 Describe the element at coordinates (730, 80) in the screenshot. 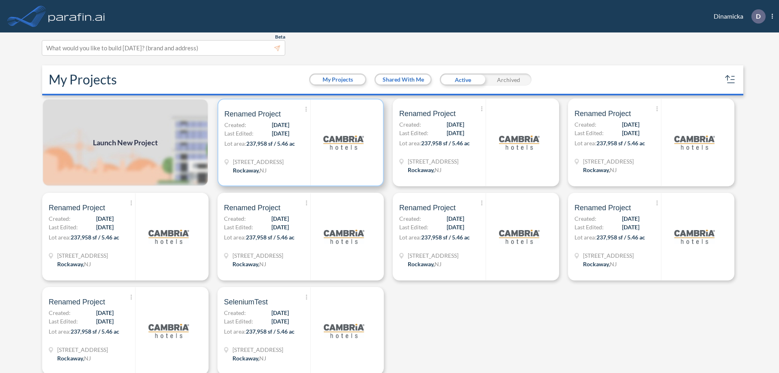

I see `button: sort` at that location.